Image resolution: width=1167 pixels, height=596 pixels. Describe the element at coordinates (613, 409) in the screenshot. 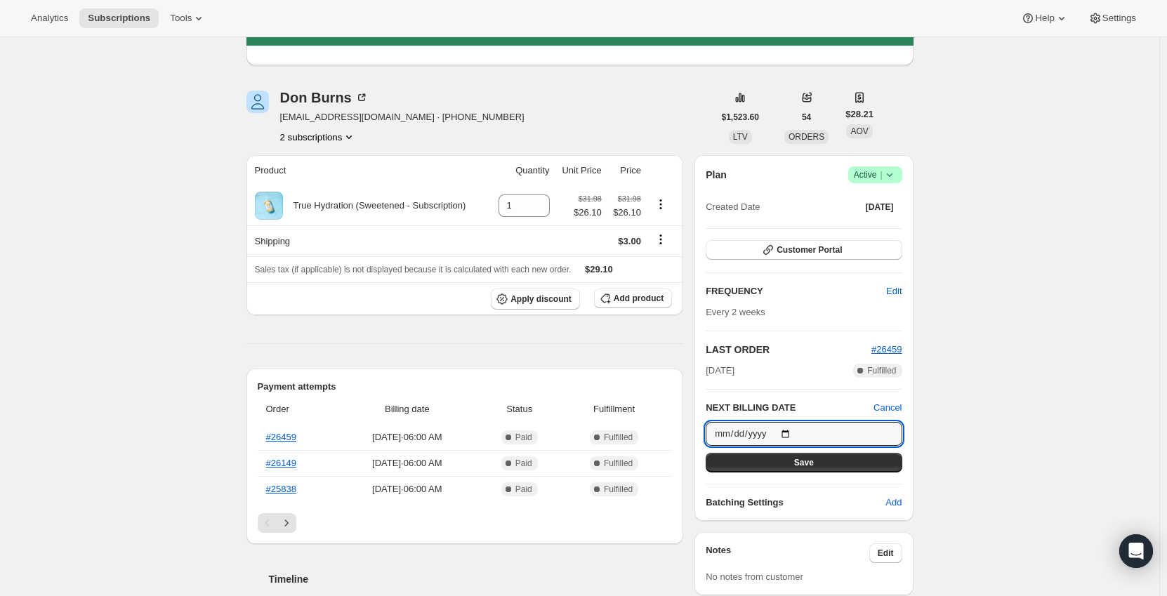

I see `span: Fulfillment` at that location.